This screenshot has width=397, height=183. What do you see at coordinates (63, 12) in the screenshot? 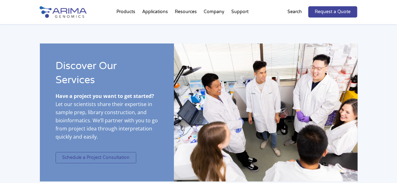
I see `img: Arima-Genomics-logo` at bounding box center [63, 12].